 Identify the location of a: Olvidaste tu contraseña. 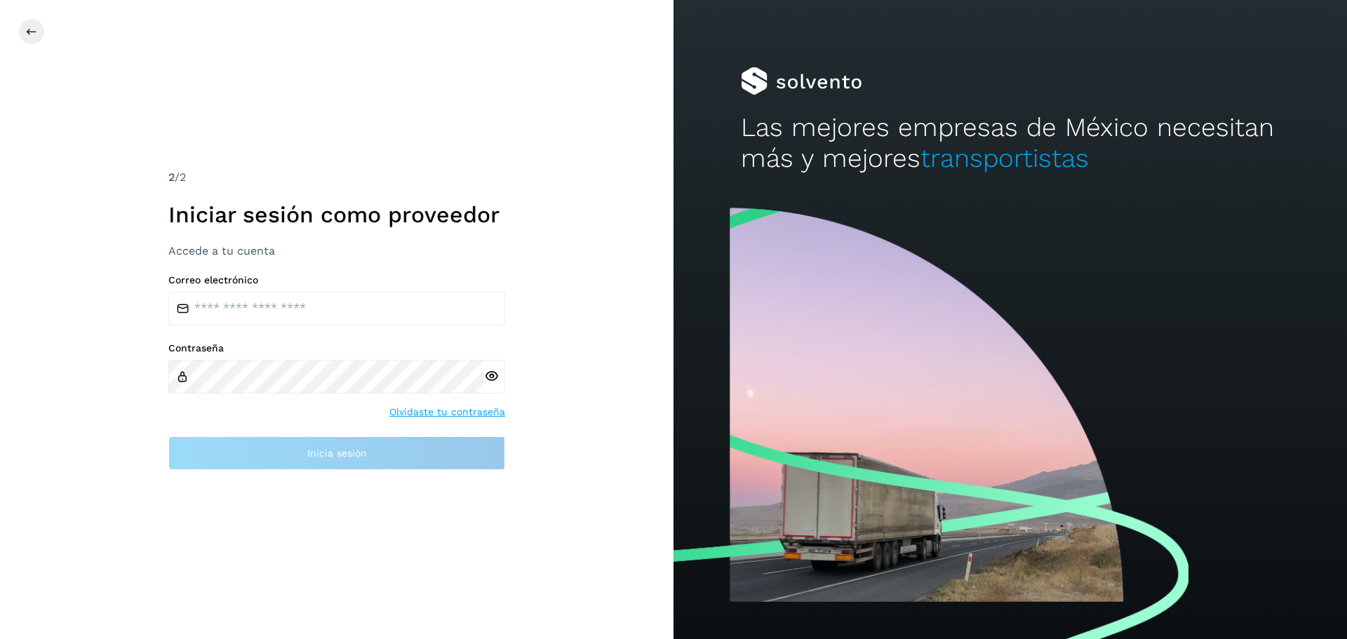
(447, 412).